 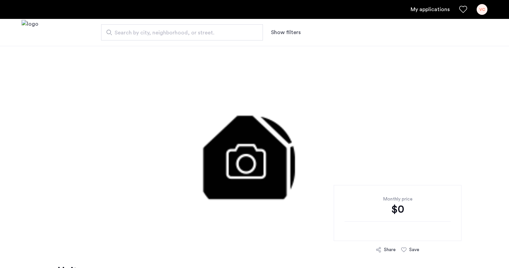 I want to click on div: Share, so click(x=389, y=249).